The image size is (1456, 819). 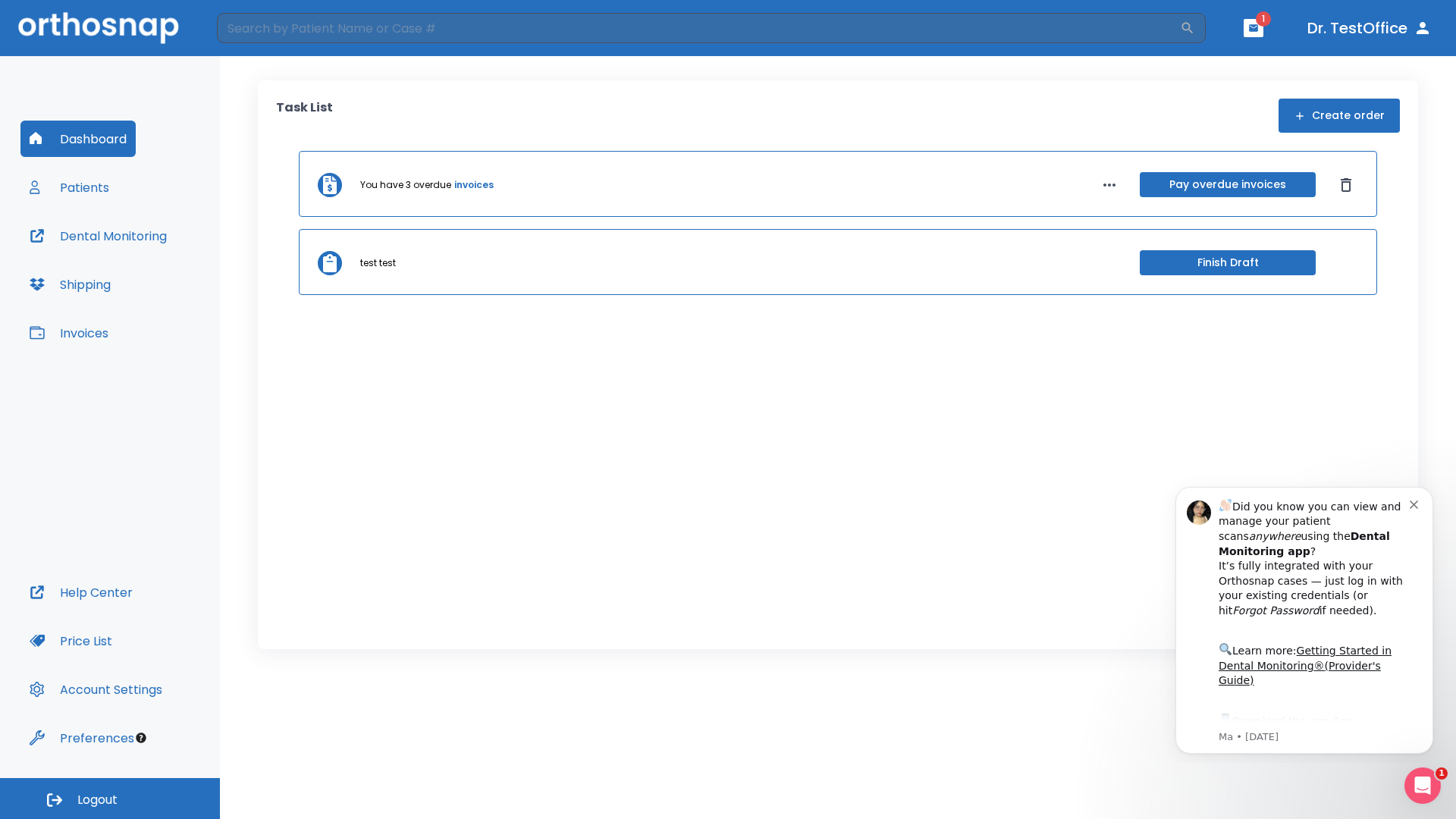 I want to click on a: Patients, so click(x=69, y=187).